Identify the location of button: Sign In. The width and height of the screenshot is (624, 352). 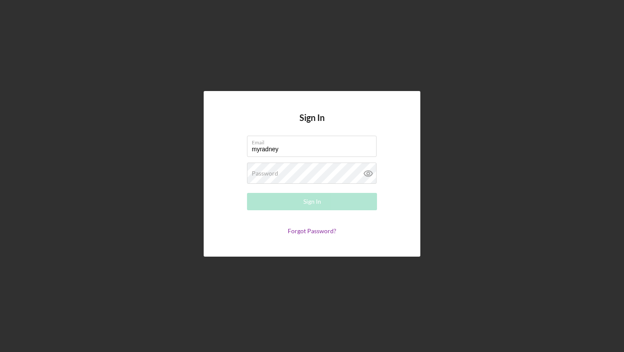
(312, 202).